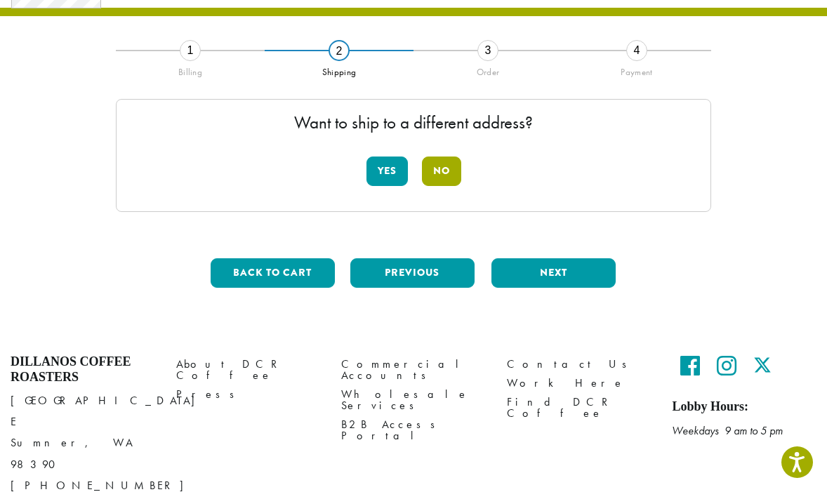 The height and width of the screenshot is (492, 827). I want to click on h4: Dillanos Coffee Roasters, so click(83, 369).